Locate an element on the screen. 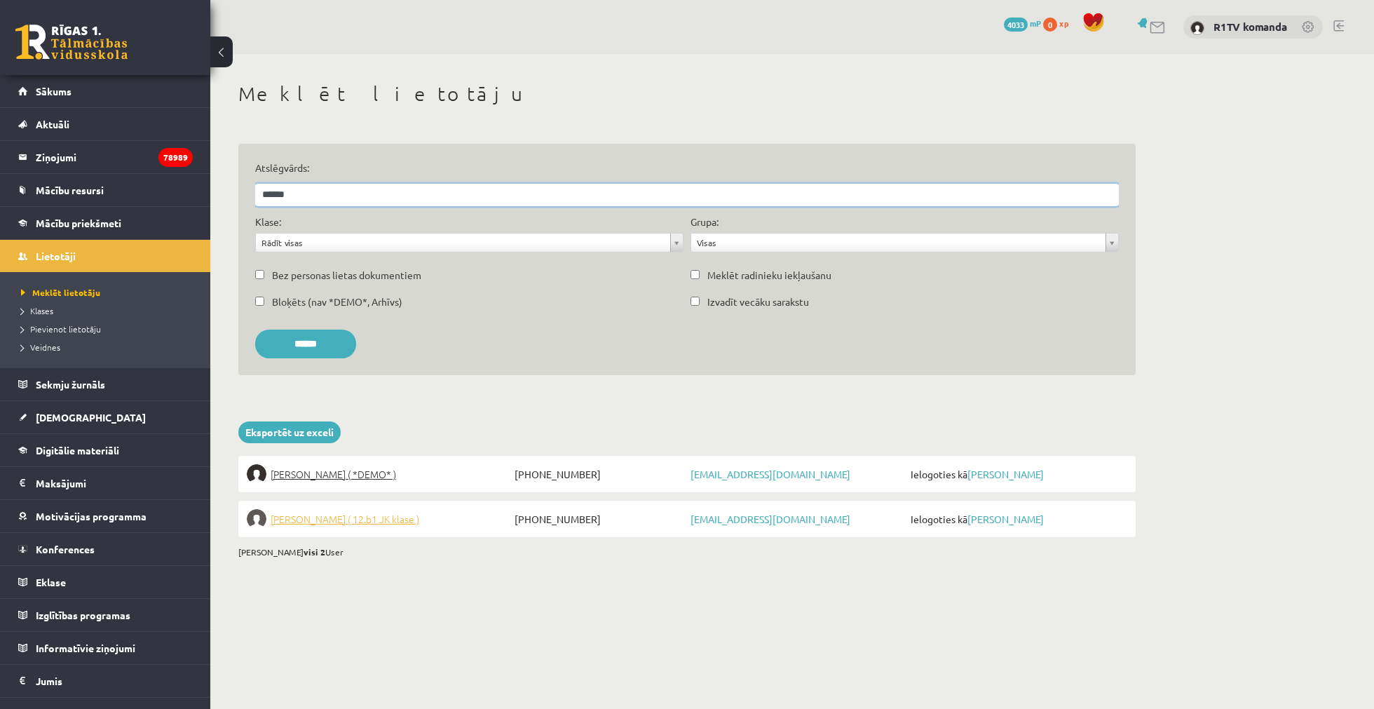 The width and height of the screenshot is (1374, 709). b: visi 2 is located at coordinates (314, 552).